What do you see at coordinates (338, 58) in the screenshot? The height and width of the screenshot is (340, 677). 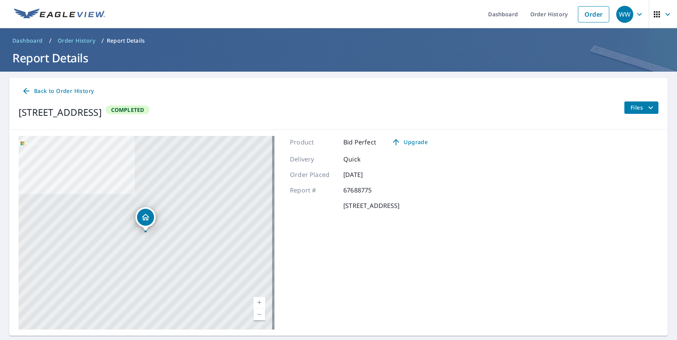 I see `h1: Report Details` at bounding box center [338, 58].